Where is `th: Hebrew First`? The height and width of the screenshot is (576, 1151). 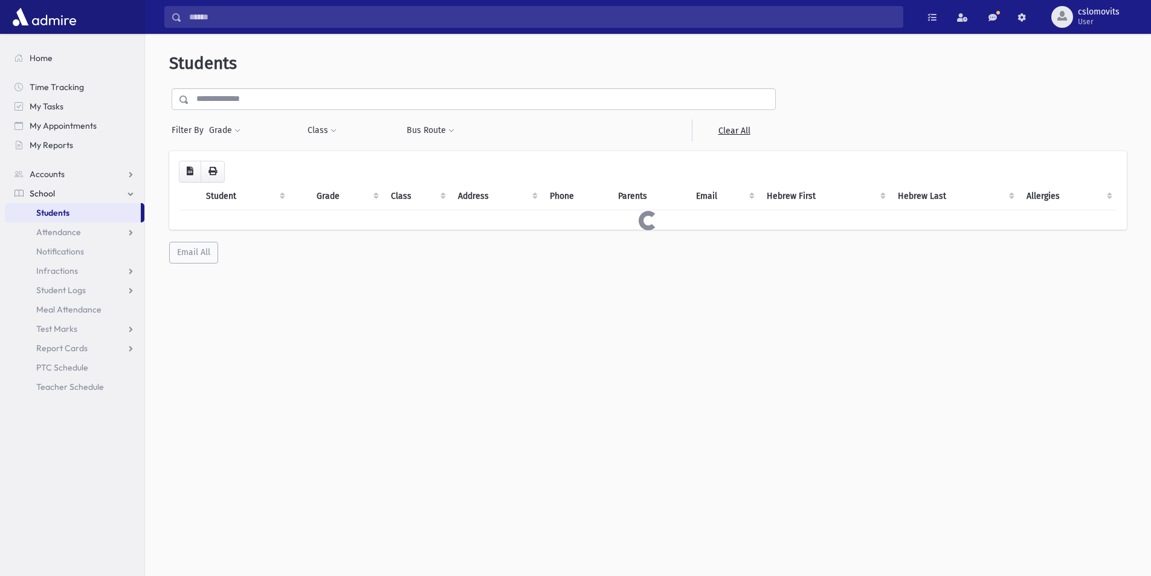 th: Hebrew First is located at coordinates (825, 196).